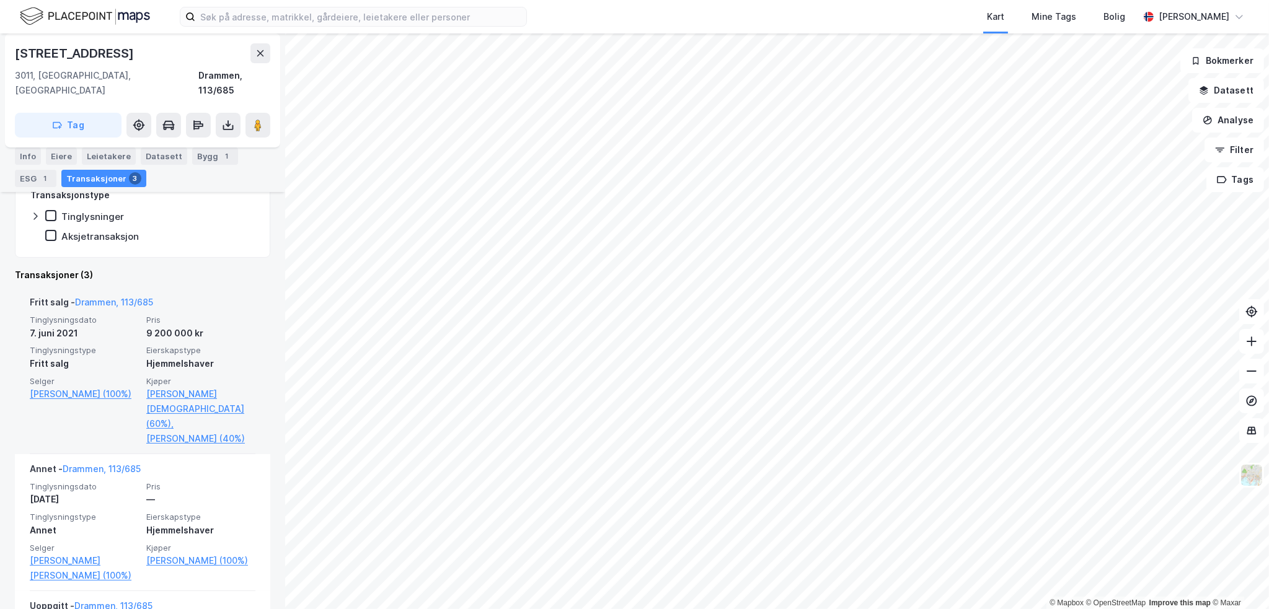  Describe the element at coordinates (996, 17) in the screenshot. I see `div: Kart` at that location.